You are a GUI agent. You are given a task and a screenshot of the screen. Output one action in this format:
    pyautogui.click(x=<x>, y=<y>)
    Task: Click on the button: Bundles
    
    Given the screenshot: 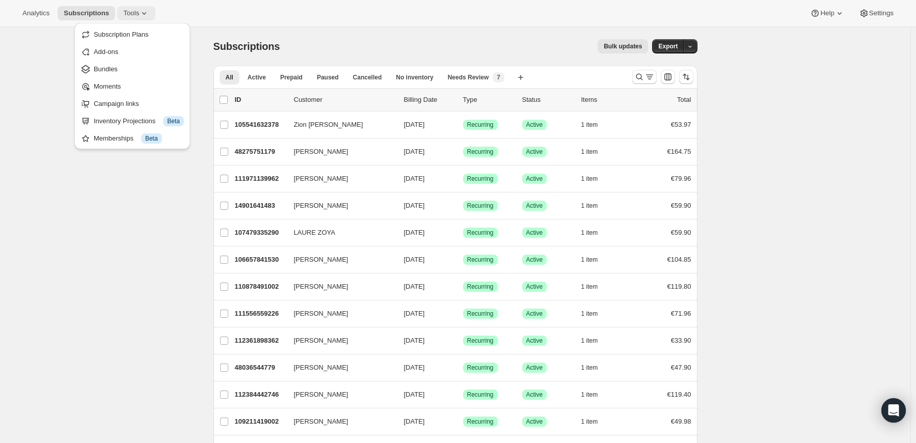 What is the action you would take?
    pyautogui.click(x=132, y=69)
    